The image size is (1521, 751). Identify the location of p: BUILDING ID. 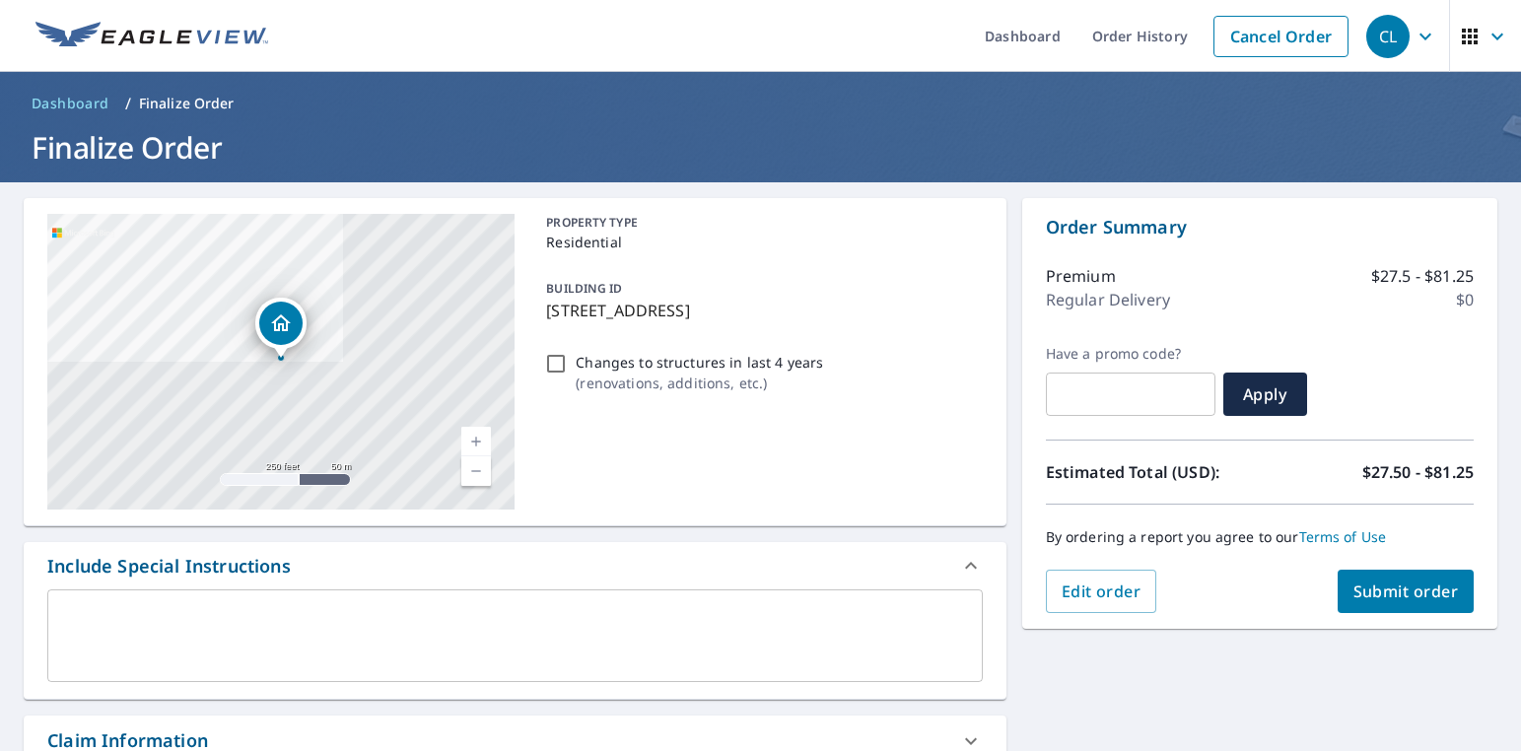
(584, 288).